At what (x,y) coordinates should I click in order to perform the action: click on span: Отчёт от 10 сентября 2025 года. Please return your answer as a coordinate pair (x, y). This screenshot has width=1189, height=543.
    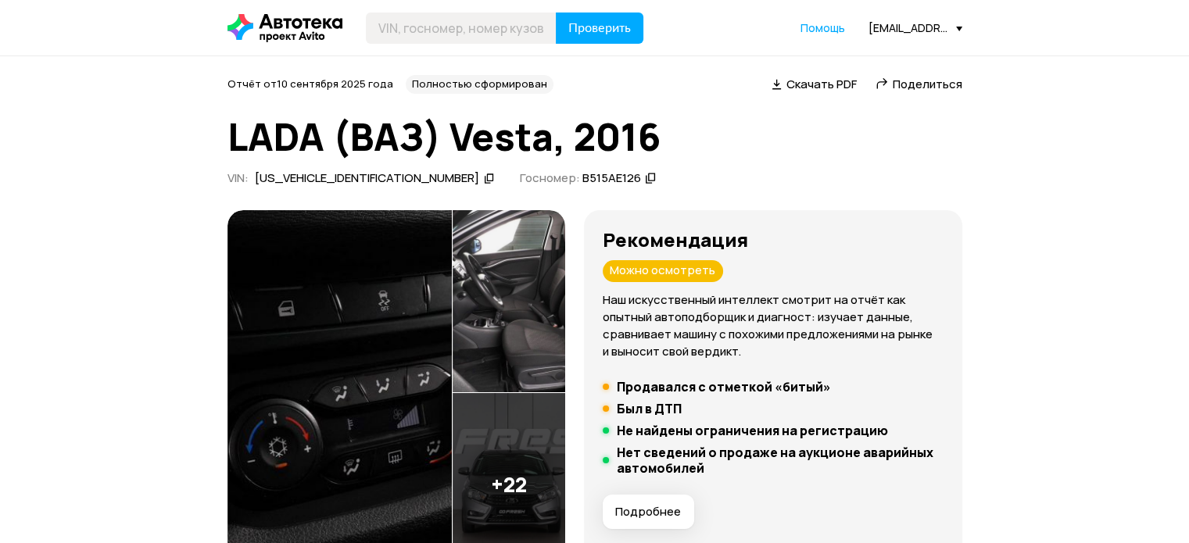
    Looking at the image, I should click on (310, 84).